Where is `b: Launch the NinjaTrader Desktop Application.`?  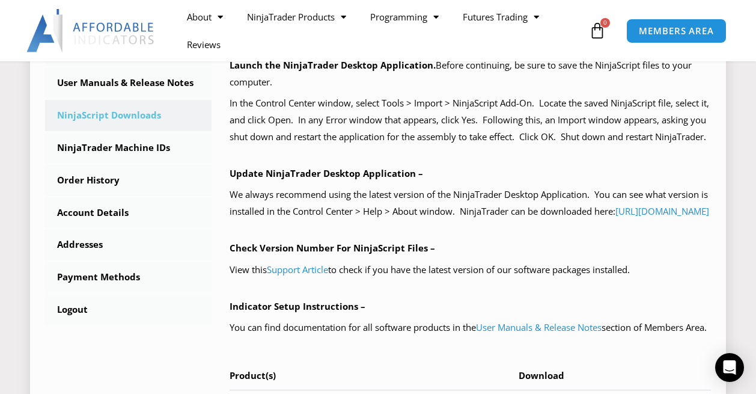 b: Launch the NinjaTrader Desktop Application. is located at coordinates (332, 65).